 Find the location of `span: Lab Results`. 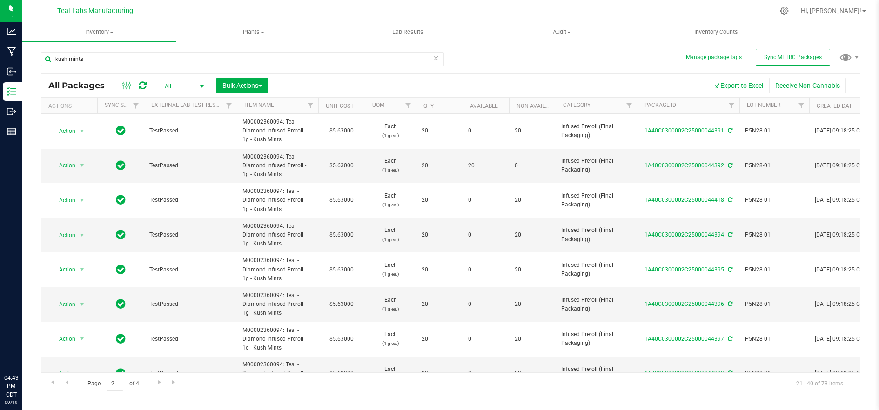

span: Lab Results is located at coordinates (407, 32).